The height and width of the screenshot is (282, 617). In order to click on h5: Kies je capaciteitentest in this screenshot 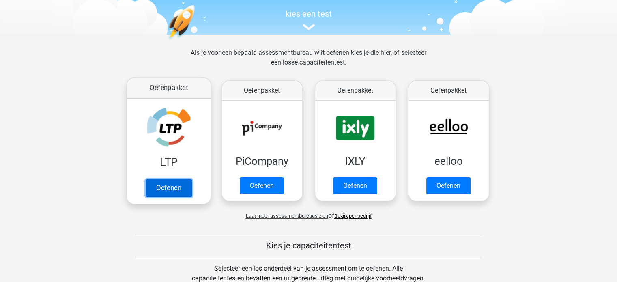, I will do `click(308, 245)`.